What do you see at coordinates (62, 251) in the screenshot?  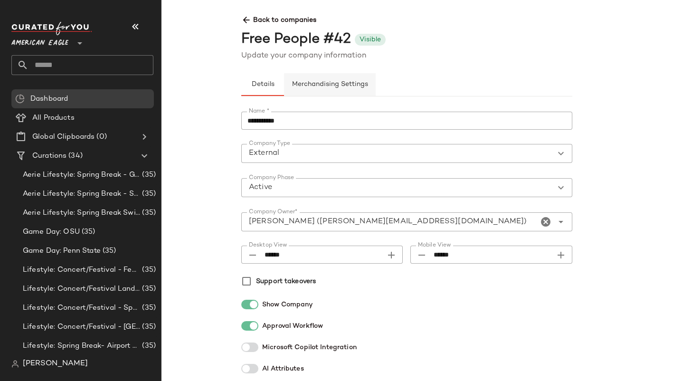 I see `span: Game Day: Penn State` at bounding box center [62, 251].